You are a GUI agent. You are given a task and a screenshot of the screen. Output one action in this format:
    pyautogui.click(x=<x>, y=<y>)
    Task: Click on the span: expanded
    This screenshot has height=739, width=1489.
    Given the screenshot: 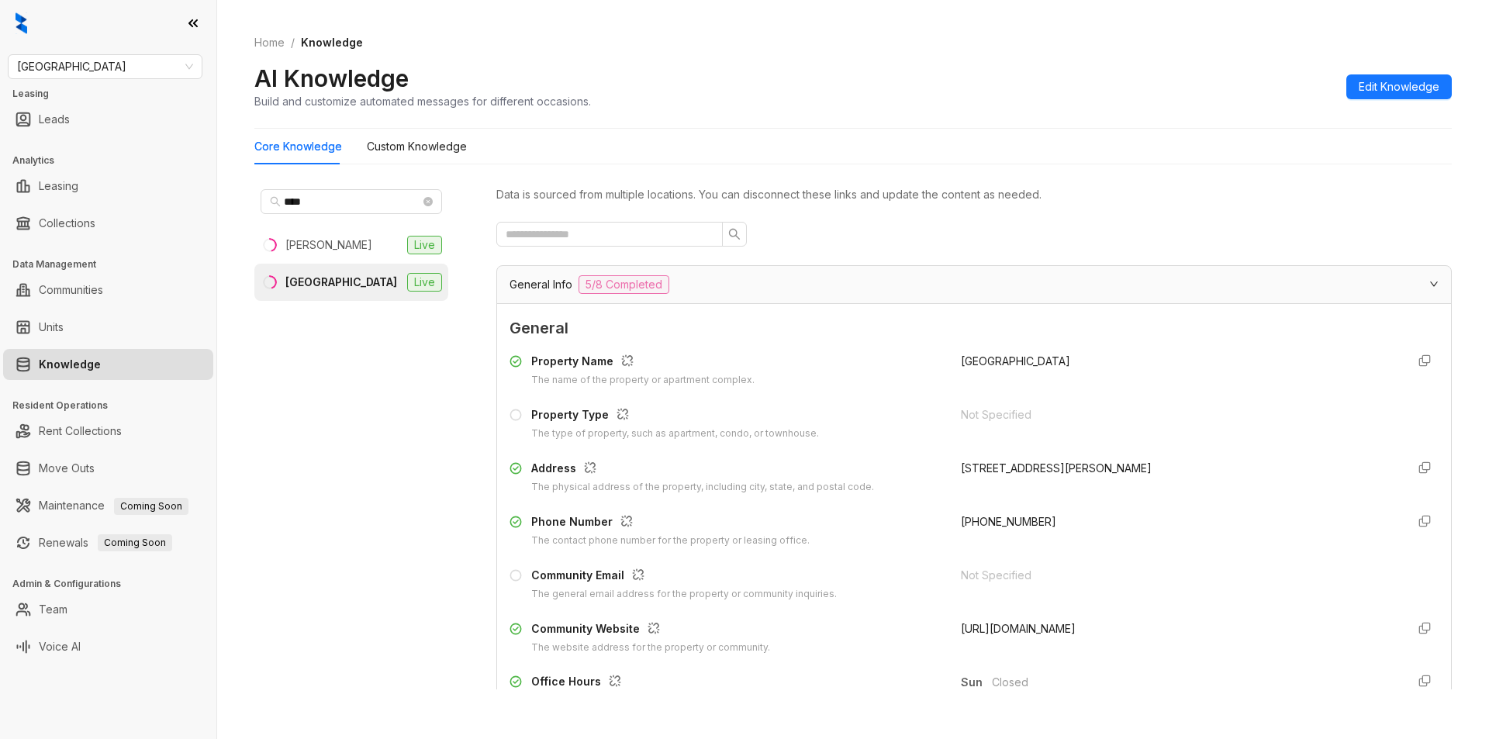 What is the action you would take?
    pyautogui.click(x=1434, y=284)
    